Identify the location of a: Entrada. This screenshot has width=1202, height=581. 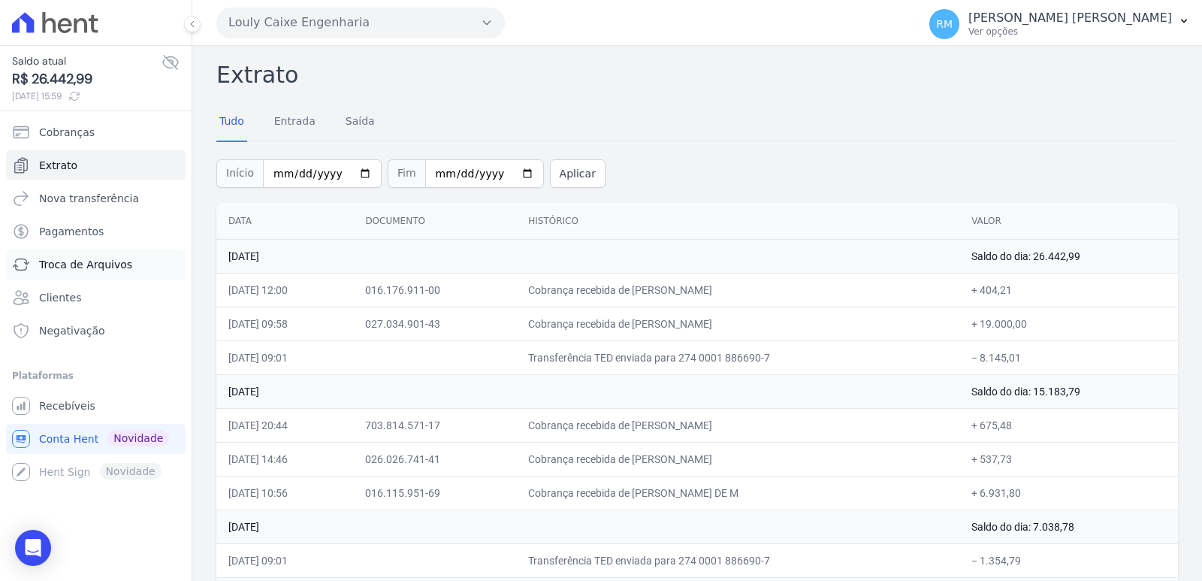
(294, 122).